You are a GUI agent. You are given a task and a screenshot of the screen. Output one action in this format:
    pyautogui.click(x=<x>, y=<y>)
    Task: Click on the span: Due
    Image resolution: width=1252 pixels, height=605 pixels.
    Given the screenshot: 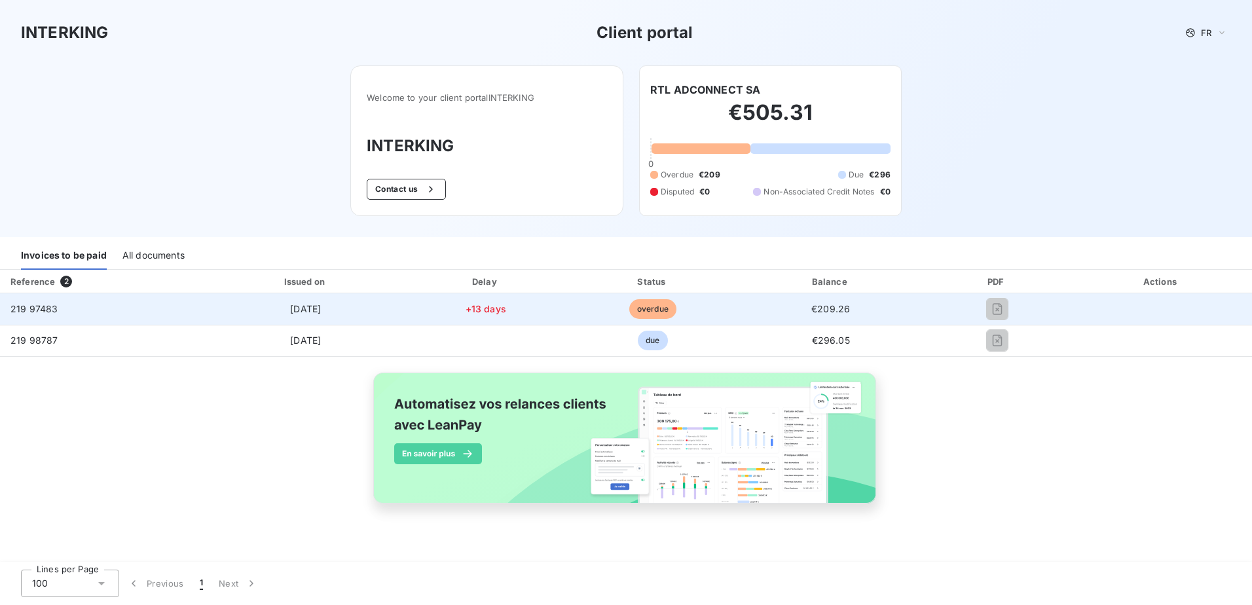 What is the action you would take?
    pyautogui.click(x=856, y=175)
    